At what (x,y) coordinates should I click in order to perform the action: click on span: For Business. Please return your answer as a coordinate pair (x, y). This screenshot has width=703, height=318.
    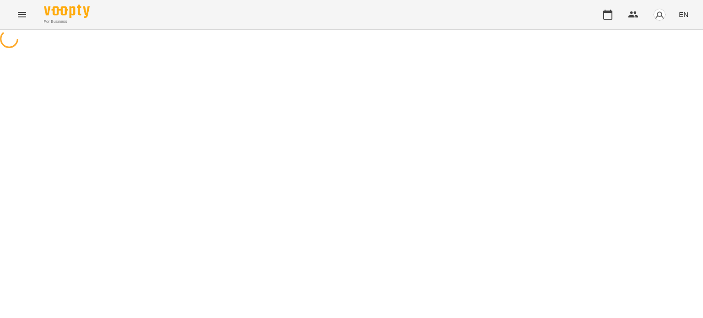
    Looking at the image, I should click on (67, 22).